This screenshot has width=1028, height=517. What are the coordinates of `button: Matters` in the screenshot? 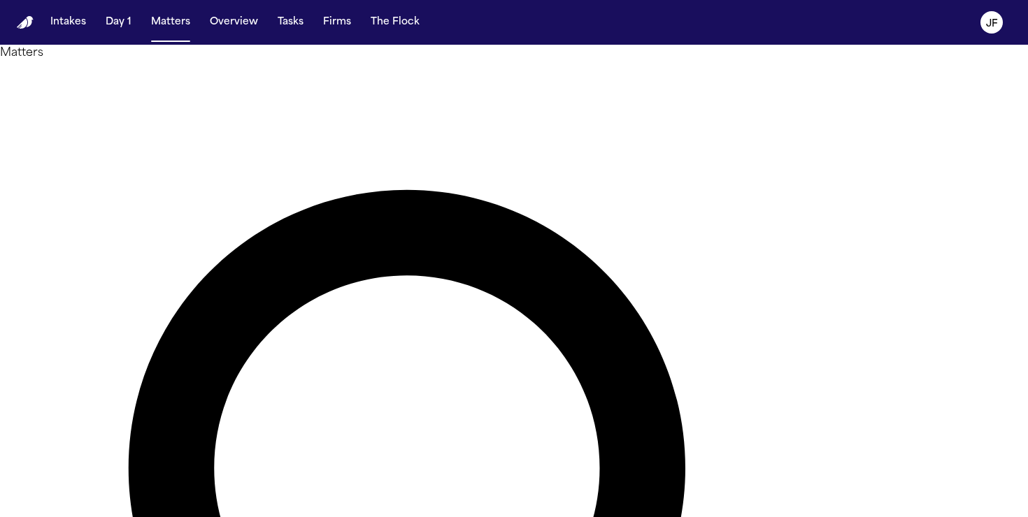 It's located at (171, 22).